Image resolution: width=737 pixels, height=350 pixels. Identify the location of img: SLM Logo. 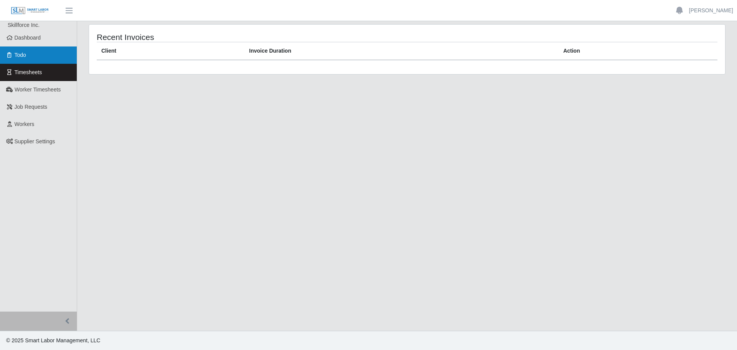
(30, 11).